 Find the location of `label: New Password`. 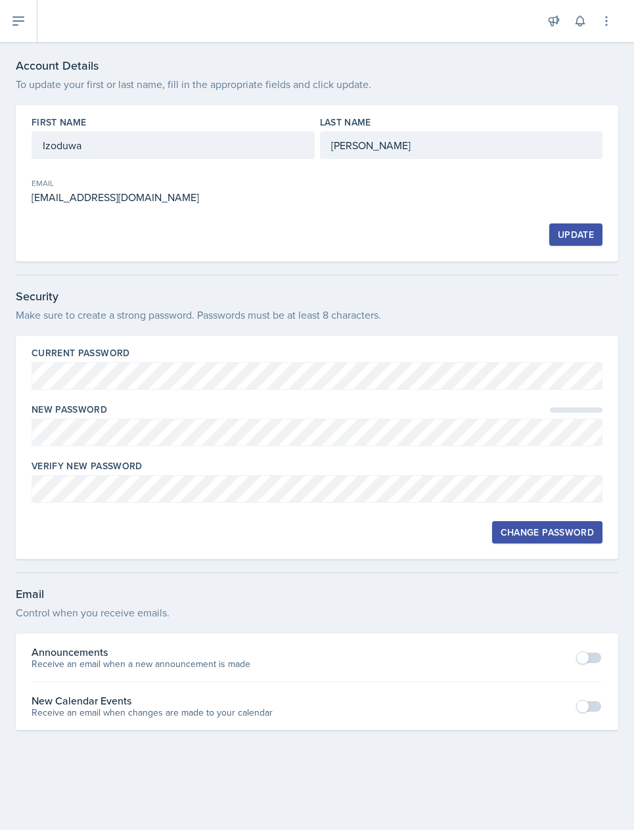

label: New Password is located at coordinates (69, 409).